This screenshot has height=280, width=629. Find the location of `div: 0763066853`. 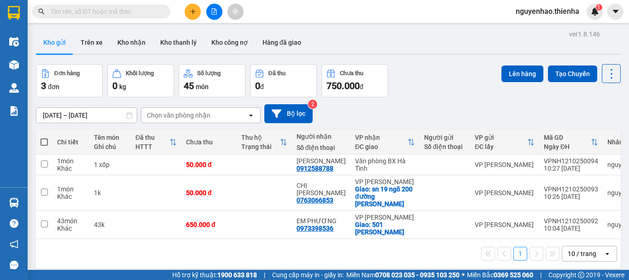

div: 0763066853 is located at coordinates (315, 200).